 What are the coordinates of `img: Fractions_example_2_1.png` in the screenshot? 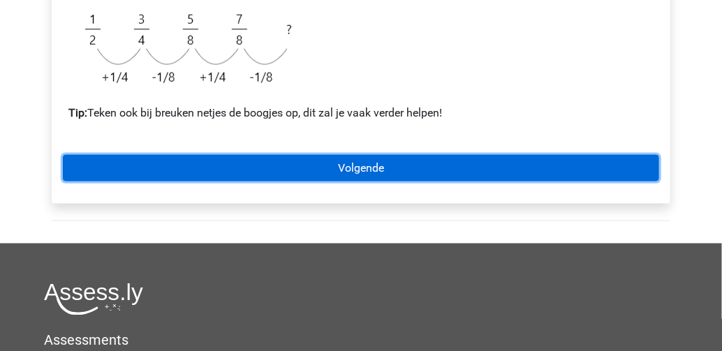 It's located at (191, 48).